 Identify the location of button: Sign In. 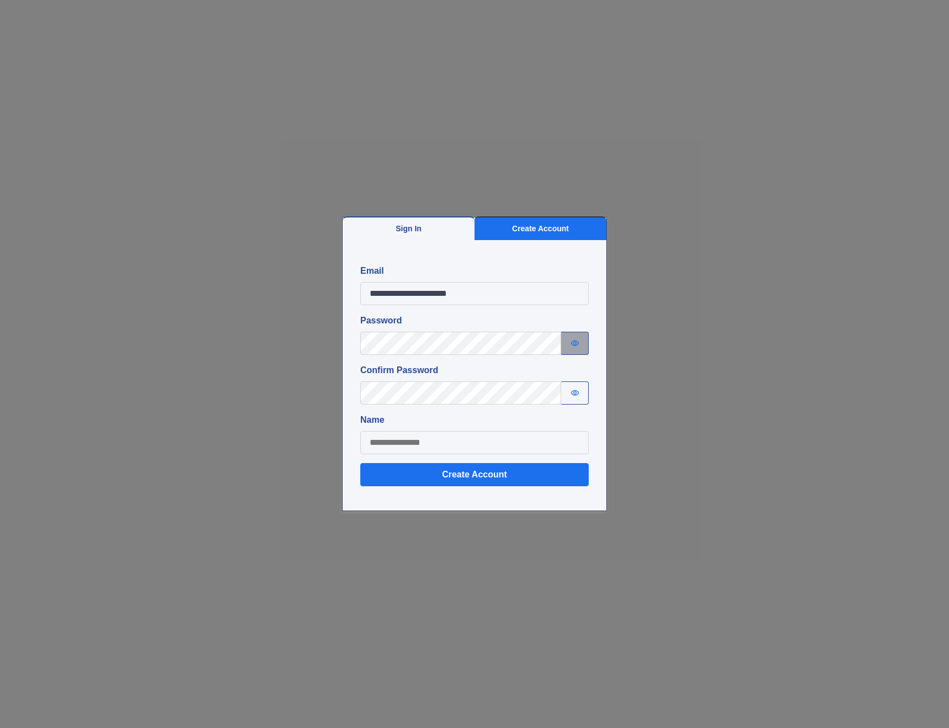
(408, 228).